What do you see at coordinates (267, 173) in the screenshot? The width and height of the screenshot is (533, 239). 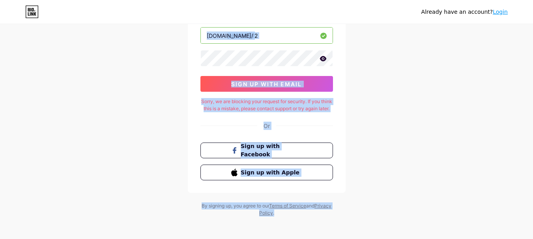 I see `a: Sign up with Apple` at bounding box center [267, 173].